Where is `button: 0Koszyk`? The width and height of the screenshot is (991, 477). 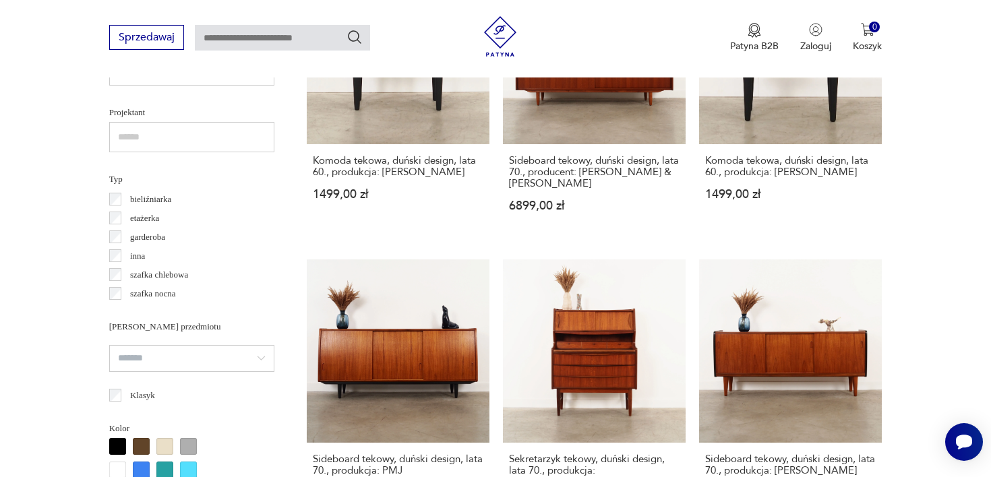 button: 0Koszyk is located at coordinates (867, 38).